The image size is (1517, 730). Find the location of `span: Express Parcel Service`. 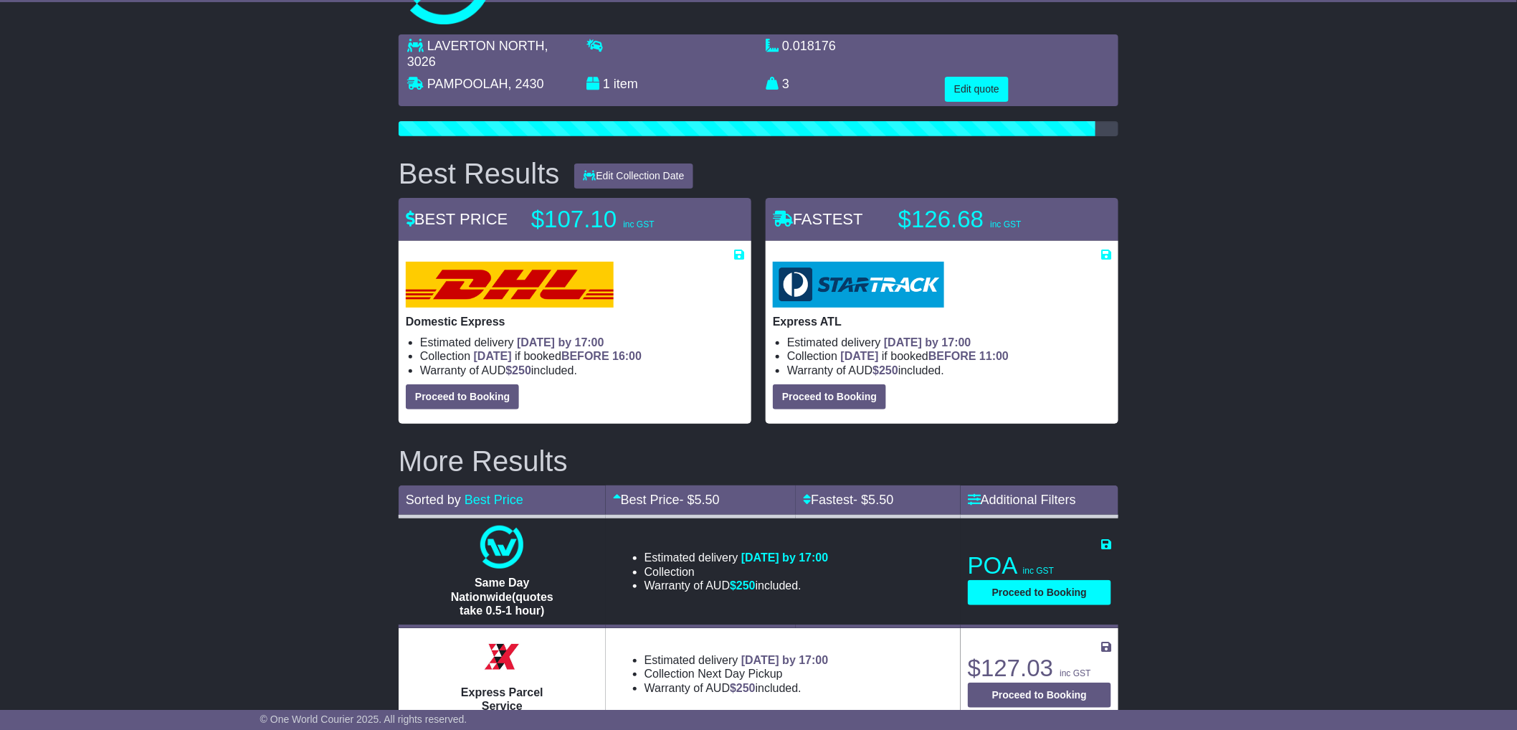

span: Express Parcel Service is located at coordinates (502, 699).